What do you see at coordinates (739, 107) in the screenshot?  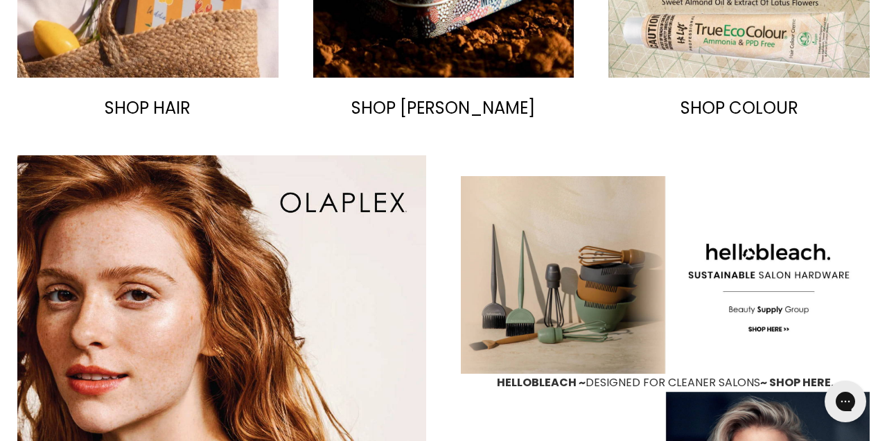 I see `span: SHOP COLOUR` at bounding box center [739, 107].